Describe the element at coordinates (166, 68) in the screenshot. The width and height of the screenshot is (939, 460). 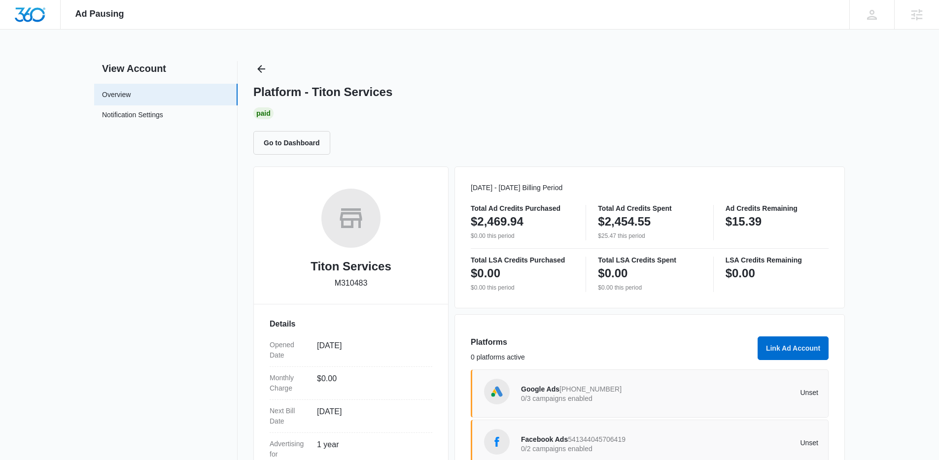
I see `h2: View Account` at that location.